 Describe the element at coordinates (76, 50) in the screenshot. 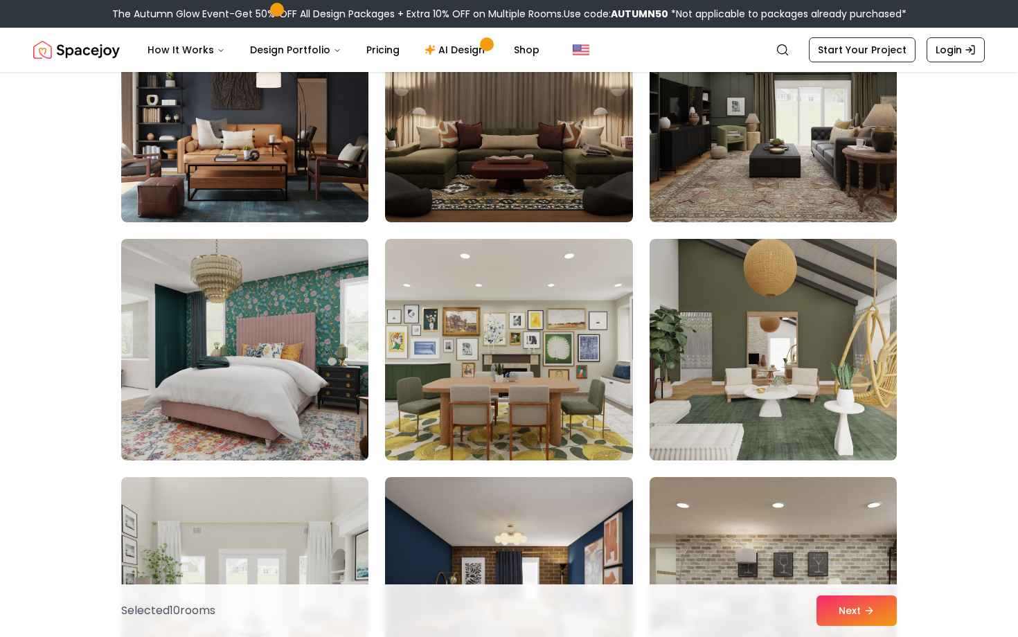

I see `img: Spacejoy Logo` at that location.